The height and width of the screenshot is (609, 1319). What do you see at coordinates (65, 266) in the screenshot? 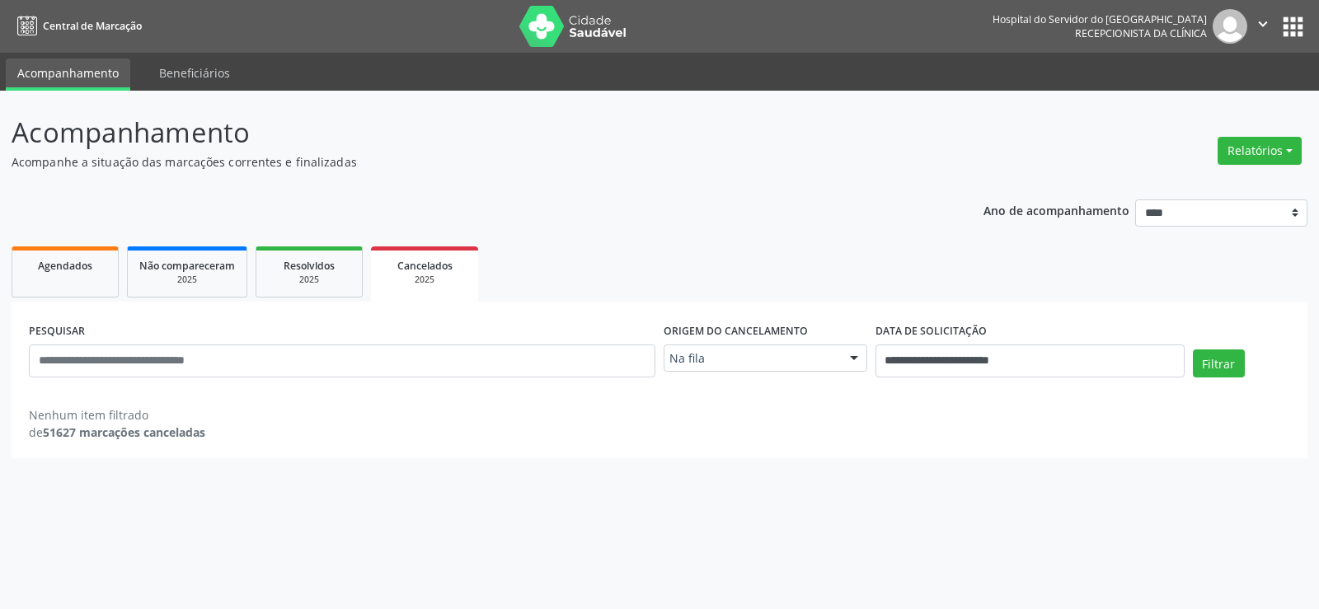
I see `span: Agendados` at bounding box center [65, 266].